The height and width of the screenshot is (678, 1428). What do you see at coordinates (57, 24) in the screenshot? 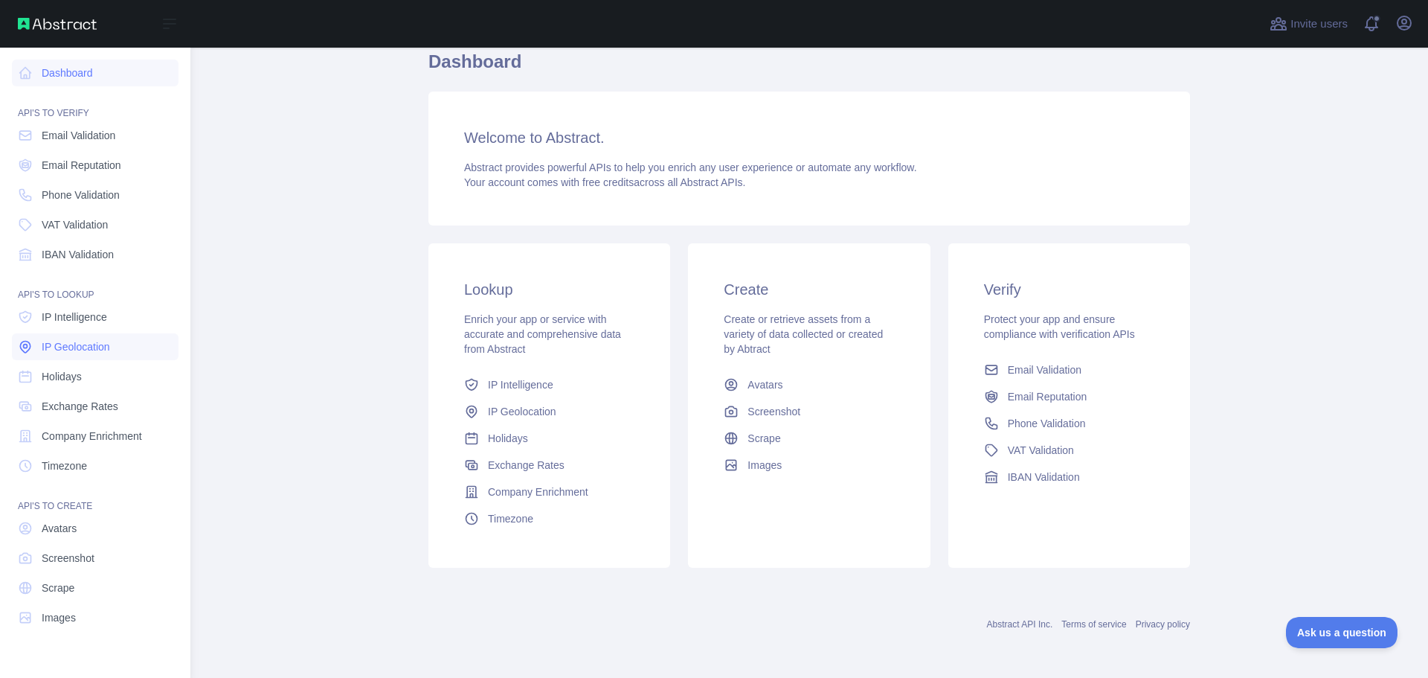
I see `img: Abstract API` at bounding box center [57, 24].